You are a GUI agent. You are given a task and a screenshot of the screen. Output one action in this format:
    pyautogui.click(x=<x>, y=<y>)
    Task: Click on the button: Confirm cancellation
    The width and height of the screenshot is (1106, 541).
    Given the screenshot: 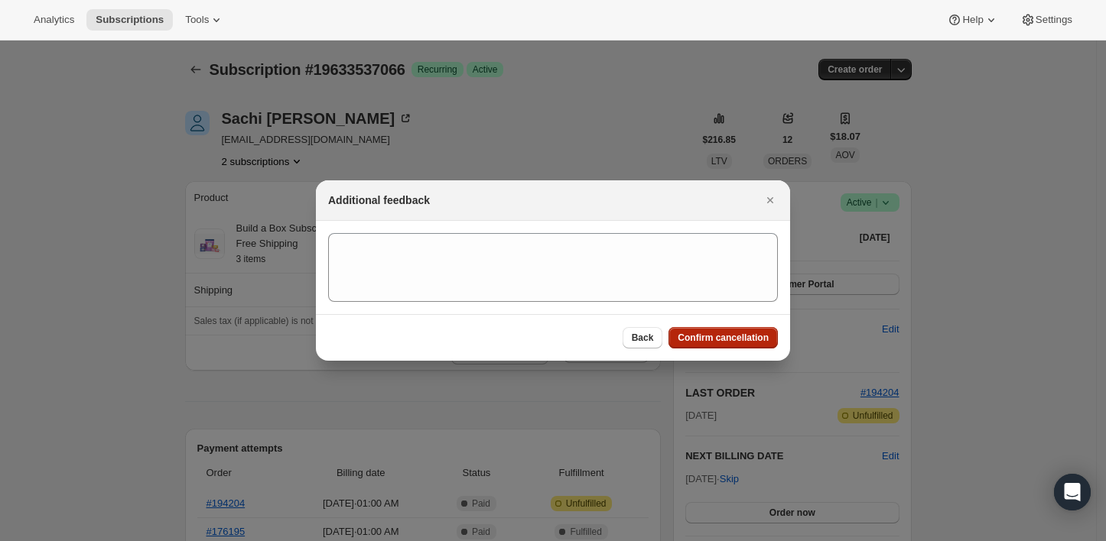 What is the action you would take?
    pyautogui.click(x=723, y=338)
    